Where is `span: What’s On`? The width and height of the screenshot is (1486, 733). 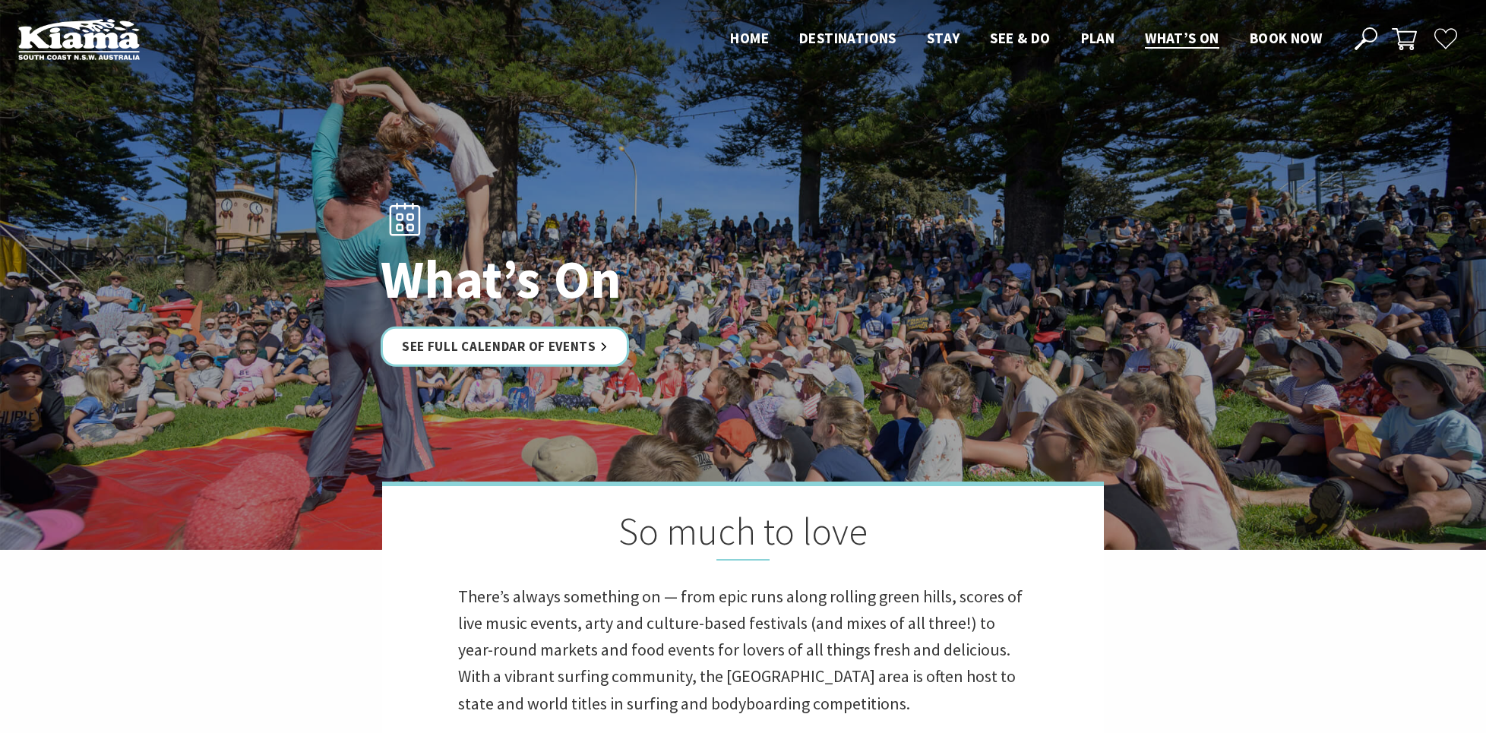 span: What’s On is located at coordinates (1182, 38).